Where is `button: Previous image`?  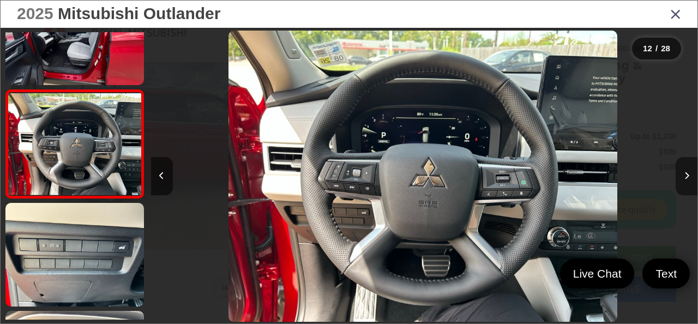 button: Previous image is located at coordinates (162, 176).